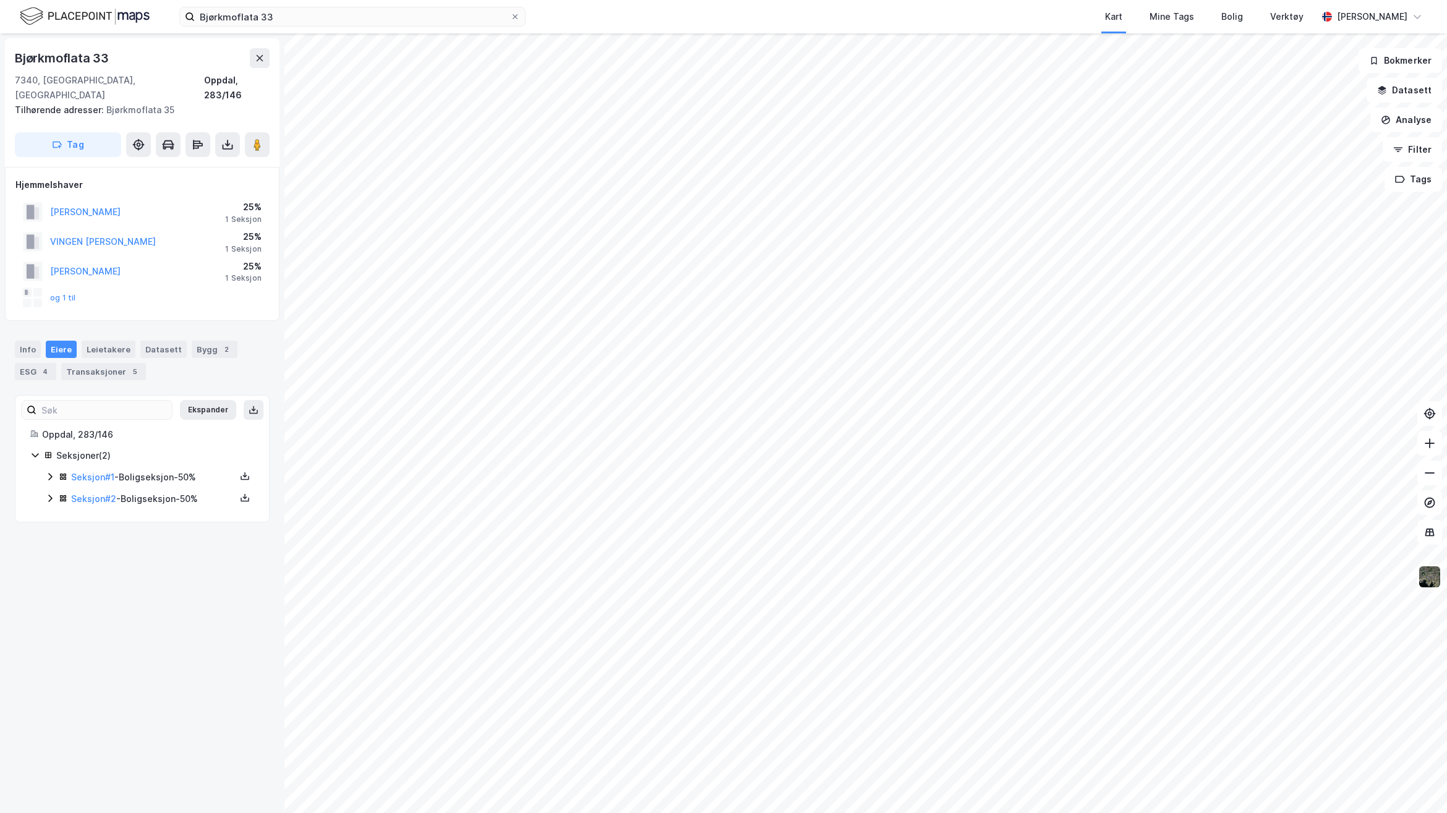 This screenshot has width=1447, height=813. What do you see at coordinates (1172, 17) in the screenshot?
I see `div: Mine Tags` at bounding box center [1172, 17].